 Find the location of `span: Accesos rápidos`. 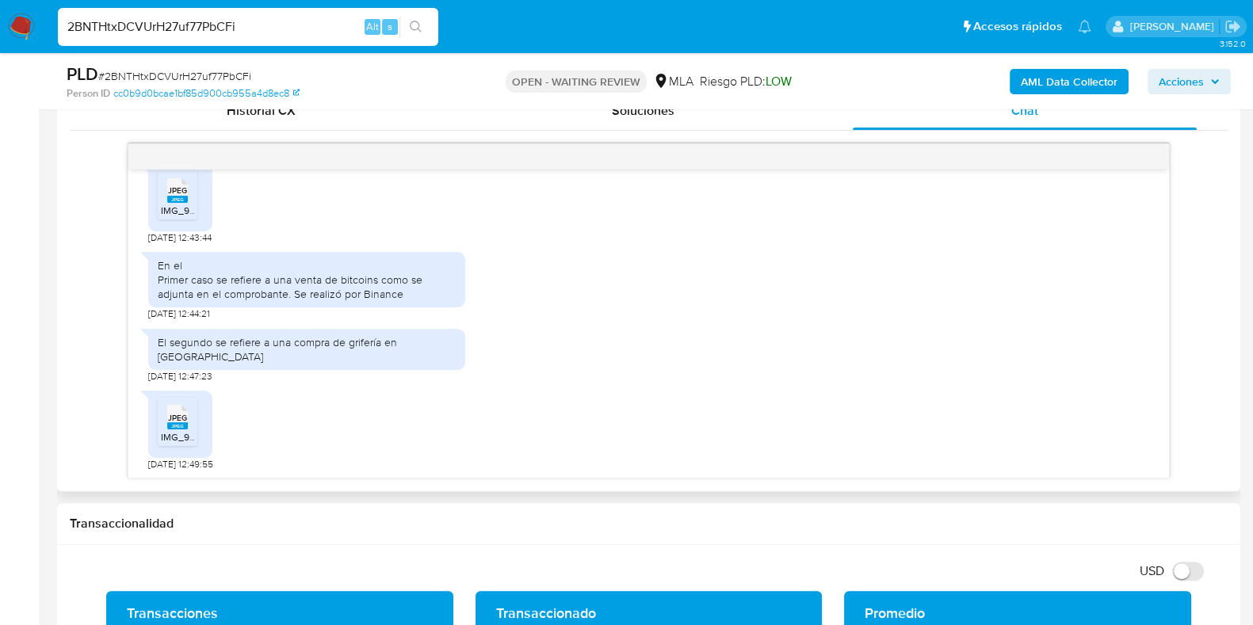

span: Accesos rápidos is located at coordinates (1017, 26).